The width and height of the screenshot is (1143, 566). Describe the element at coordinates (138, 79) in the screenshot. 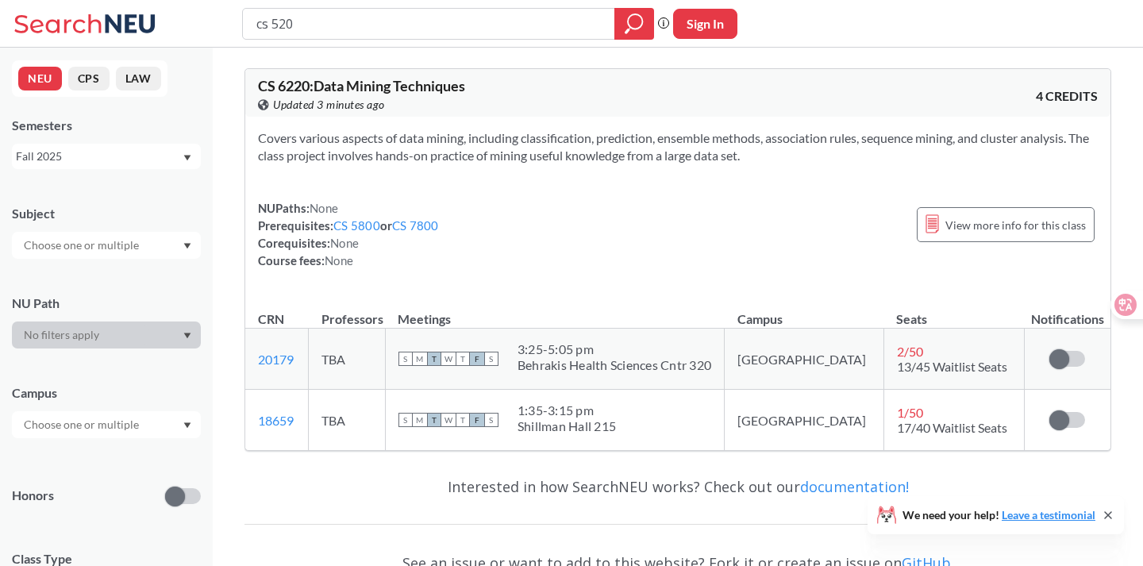

I see `button: LAW` at that location.